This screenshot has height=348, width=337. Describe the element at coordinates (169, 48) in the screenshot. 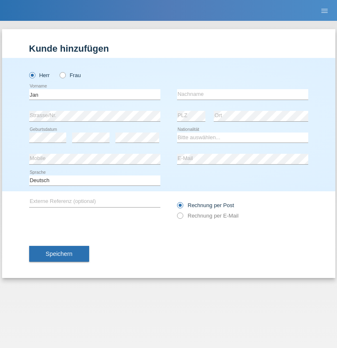

I see `h1: Kunde hinzufügen` at that location.